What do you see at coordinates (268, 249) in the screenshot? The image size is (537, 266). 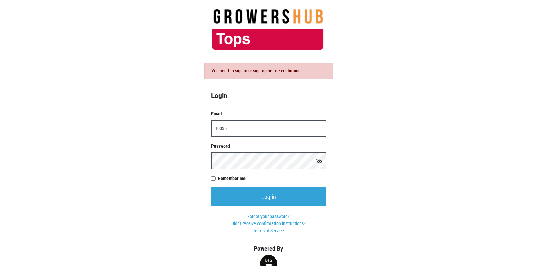 I see `h5: Powered By` at bounding box center [268, 249].